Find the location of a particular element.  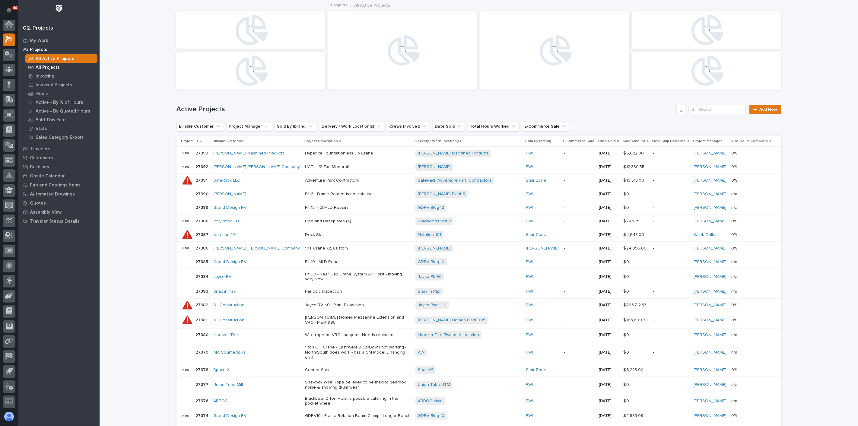

button: Project Manager is located at coordinates (249, 126).